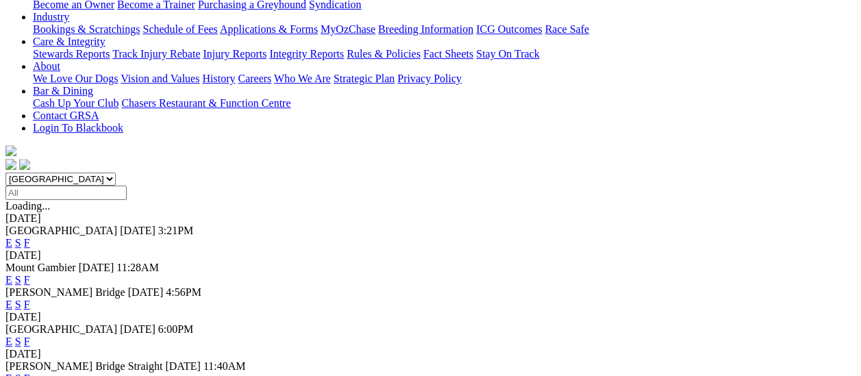 This screenshot has width=861, height=376. Describe the element at coordinates (509, 29) in the screenshot. I see `a: ICG Outcomes` at that location.